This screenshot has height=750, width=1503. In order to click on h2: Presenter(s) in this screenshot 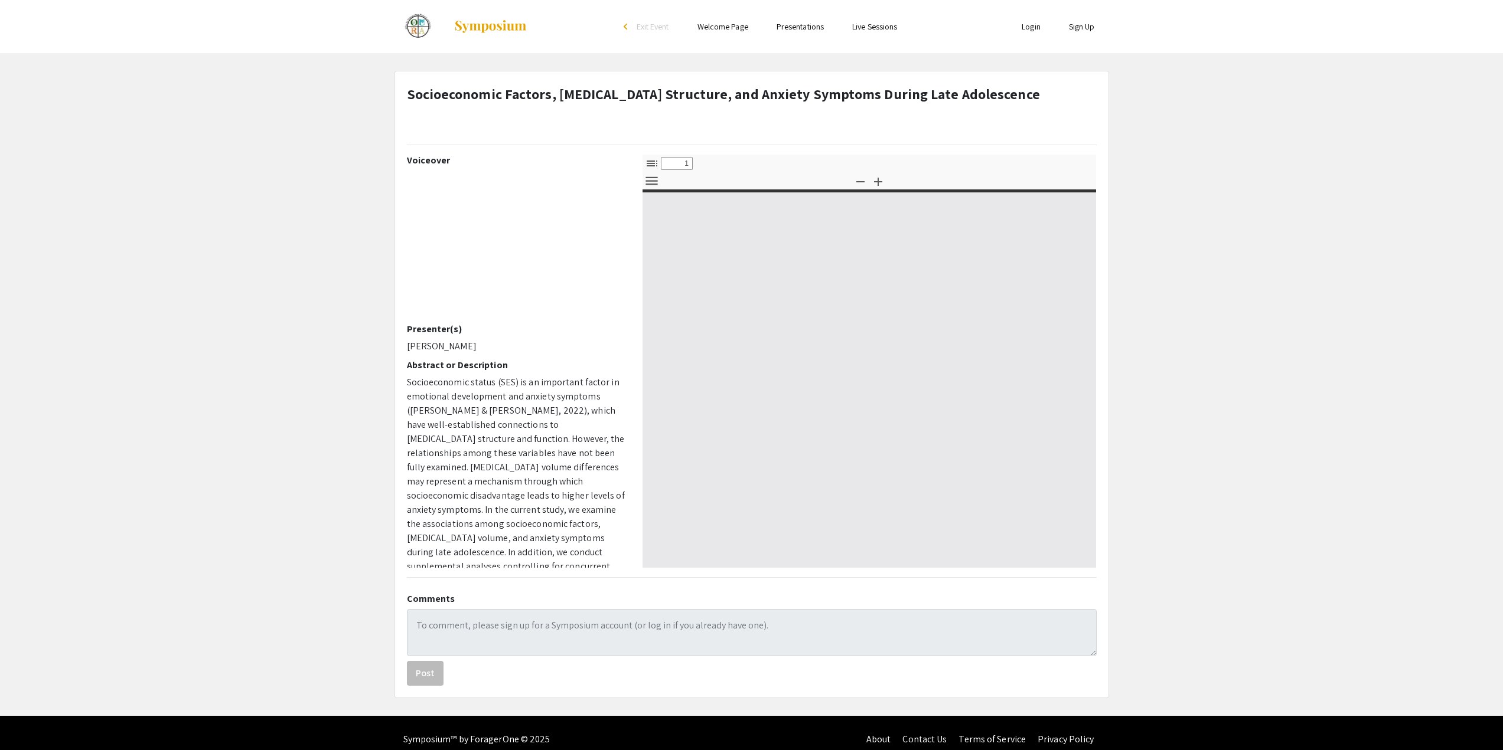, I will do `click(515, 329)`.